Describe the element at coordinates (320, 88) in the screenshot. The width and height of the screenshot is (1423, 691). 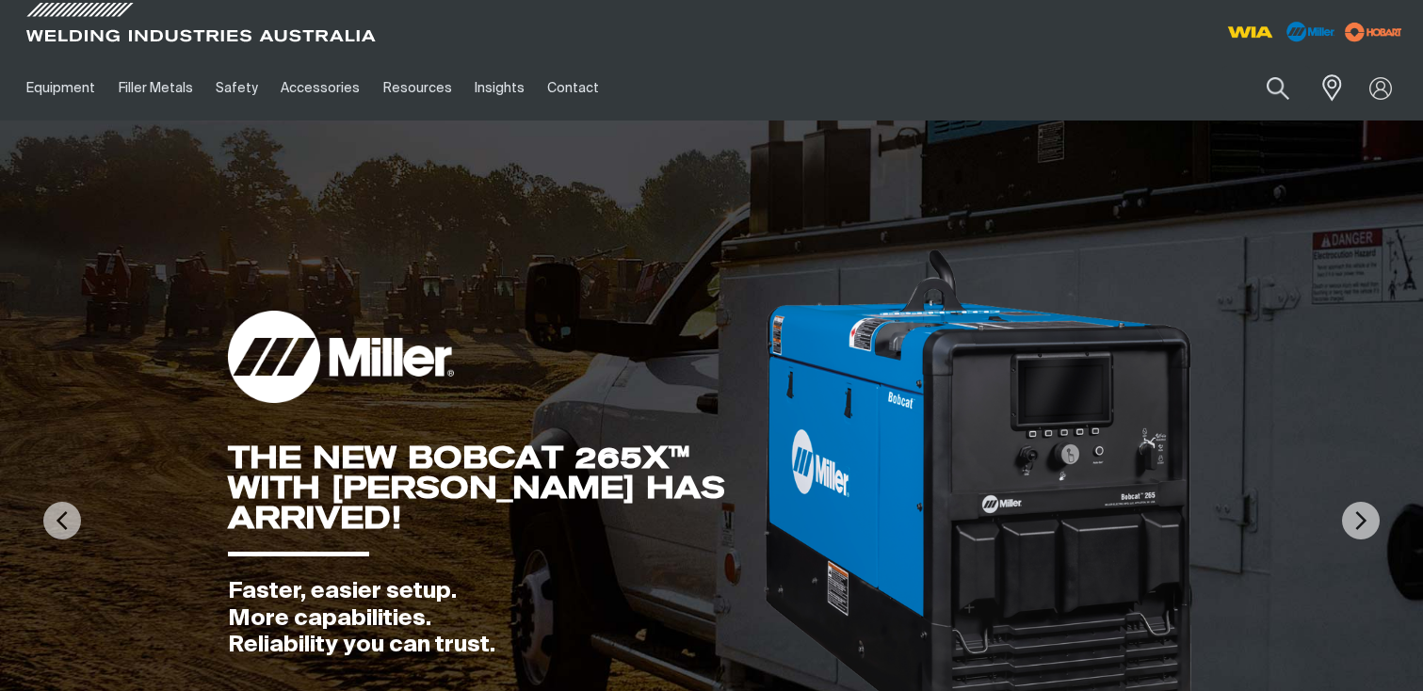
I see `a: Accessories` at that location.